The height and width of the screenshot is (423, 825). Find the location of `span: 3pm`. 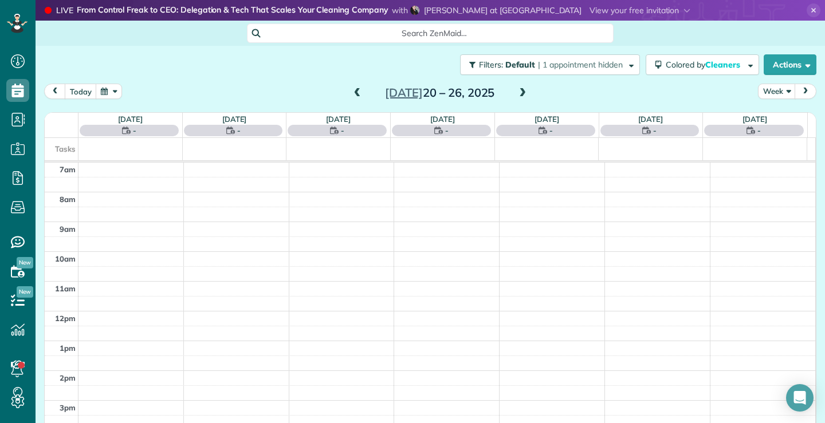

span: 3pm is located at coordinates (68, 408).